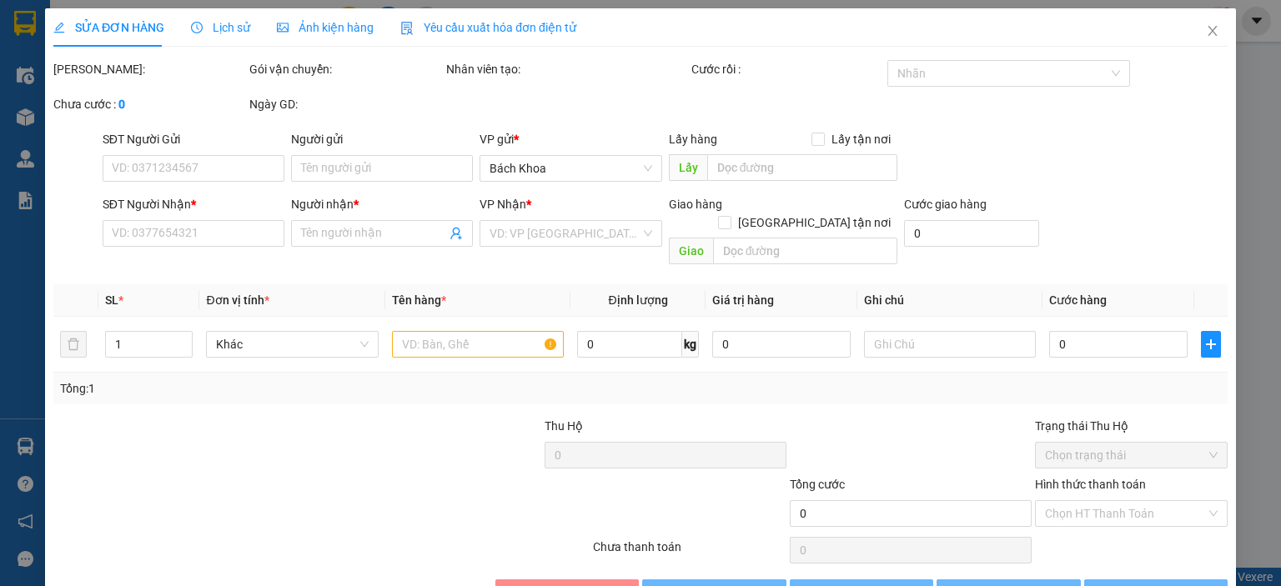 This screenshot has height=586, width=1281. I want to click on div: Người gửi, so click(382, 139).